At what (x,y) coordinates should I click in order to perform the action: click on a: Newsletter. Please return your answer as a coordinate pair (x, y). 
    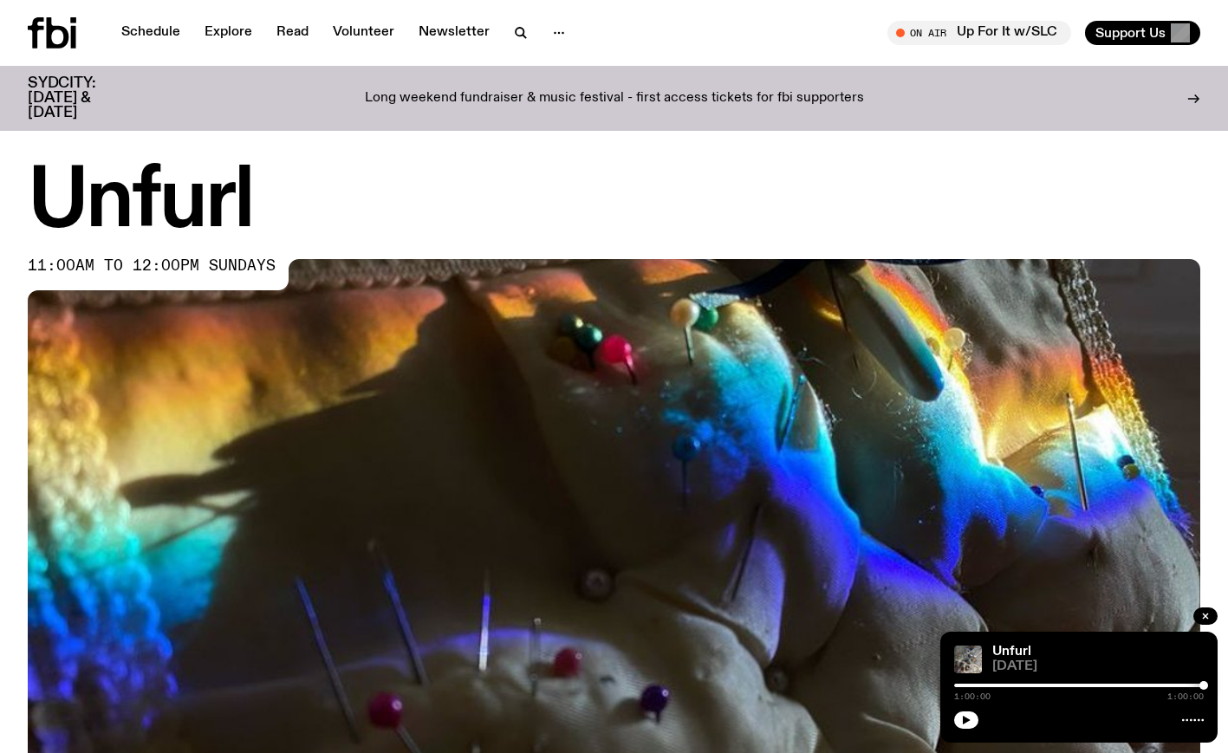
    Looking at the image, I should click on (454, 33).